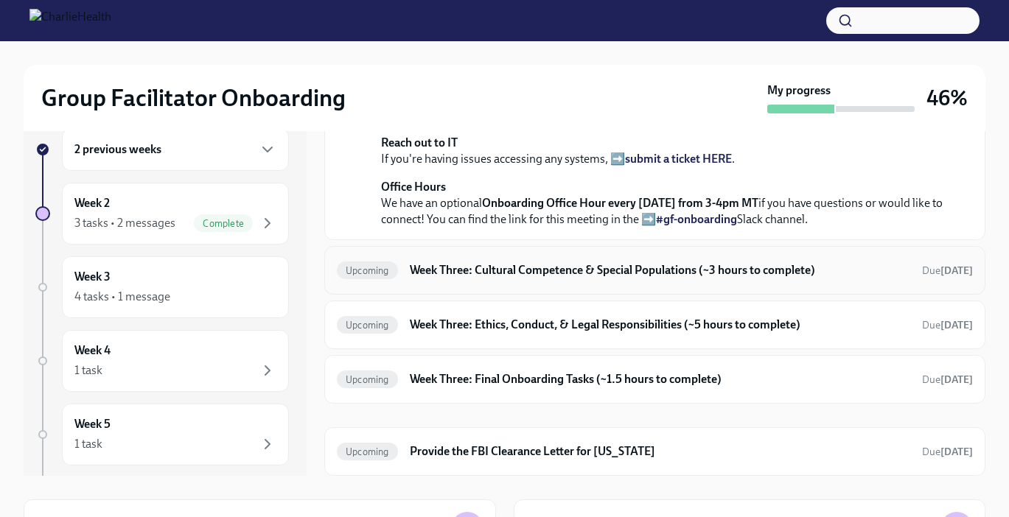 The width and height of the screenshot is (1009, 517). I want to click on h6: Week 4, so click(92, 351).